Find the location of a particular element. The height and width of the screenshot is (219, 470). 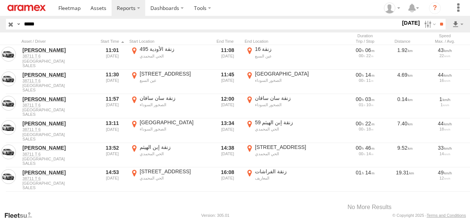

img: aramex-logo.svg is located at coordinates (27, 8).